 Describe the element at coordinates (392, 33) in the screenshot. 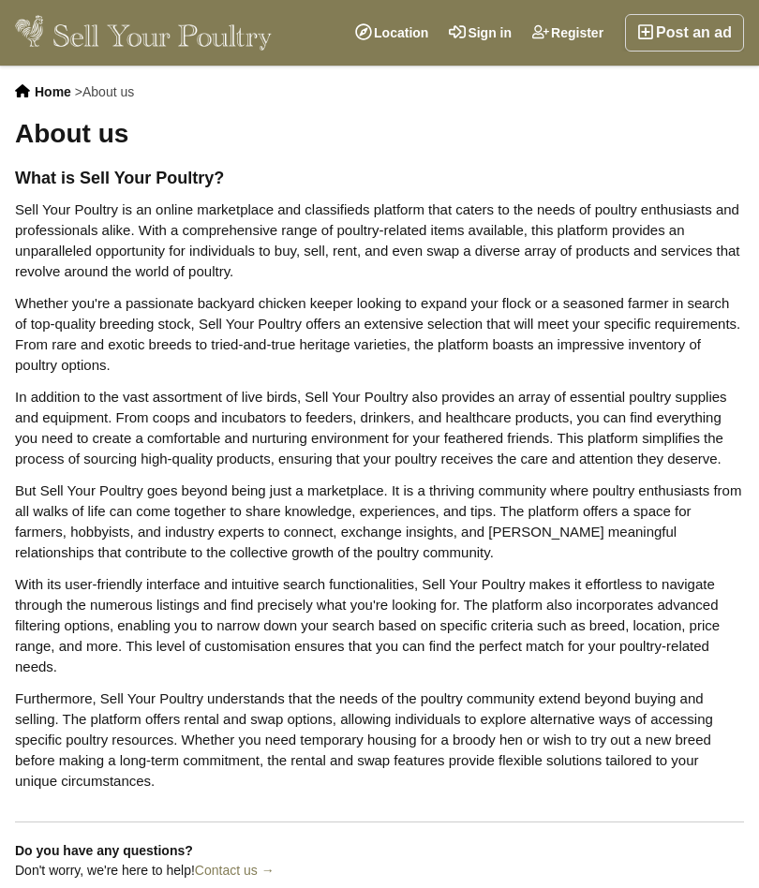

I see `a: Location` at that location.